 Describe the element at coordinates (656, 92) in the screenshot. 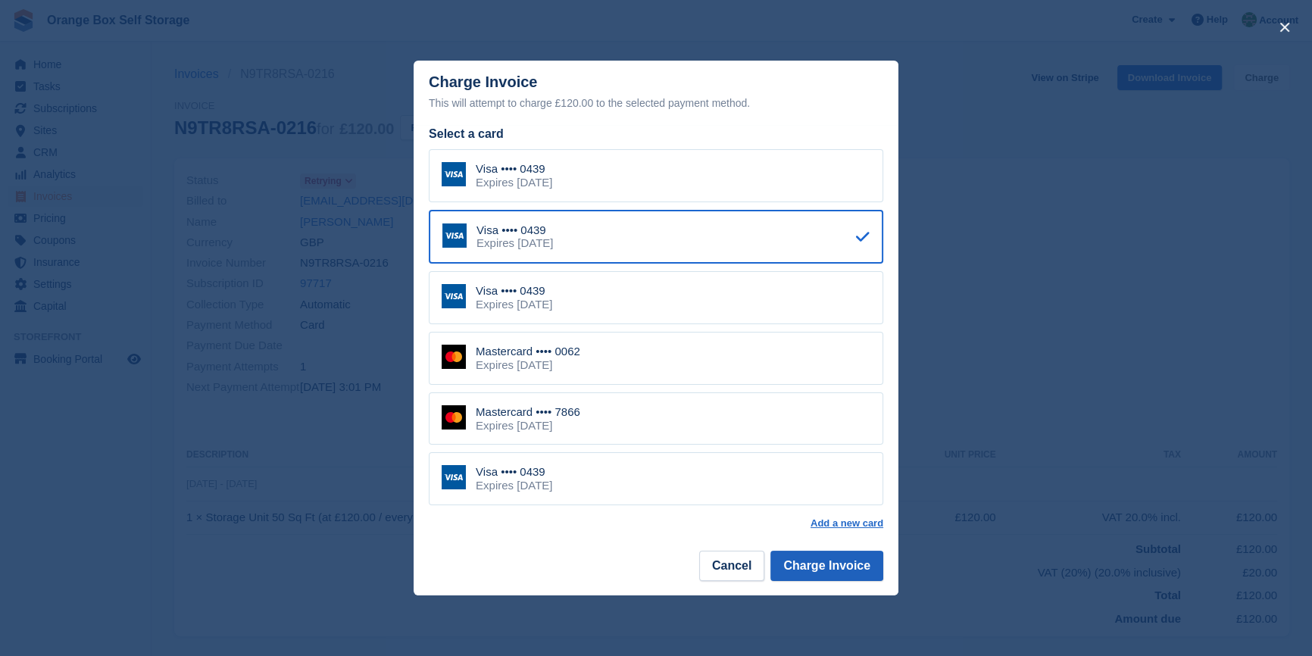

I see `div: Charge Invoice` at that location.